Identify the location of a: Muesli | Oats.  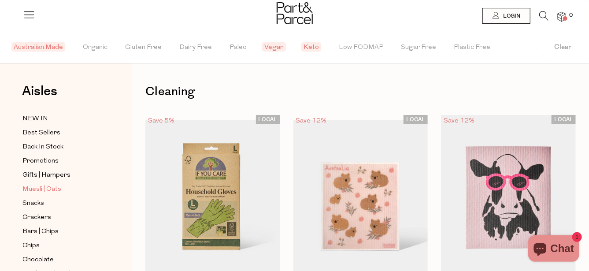
(63, 189).